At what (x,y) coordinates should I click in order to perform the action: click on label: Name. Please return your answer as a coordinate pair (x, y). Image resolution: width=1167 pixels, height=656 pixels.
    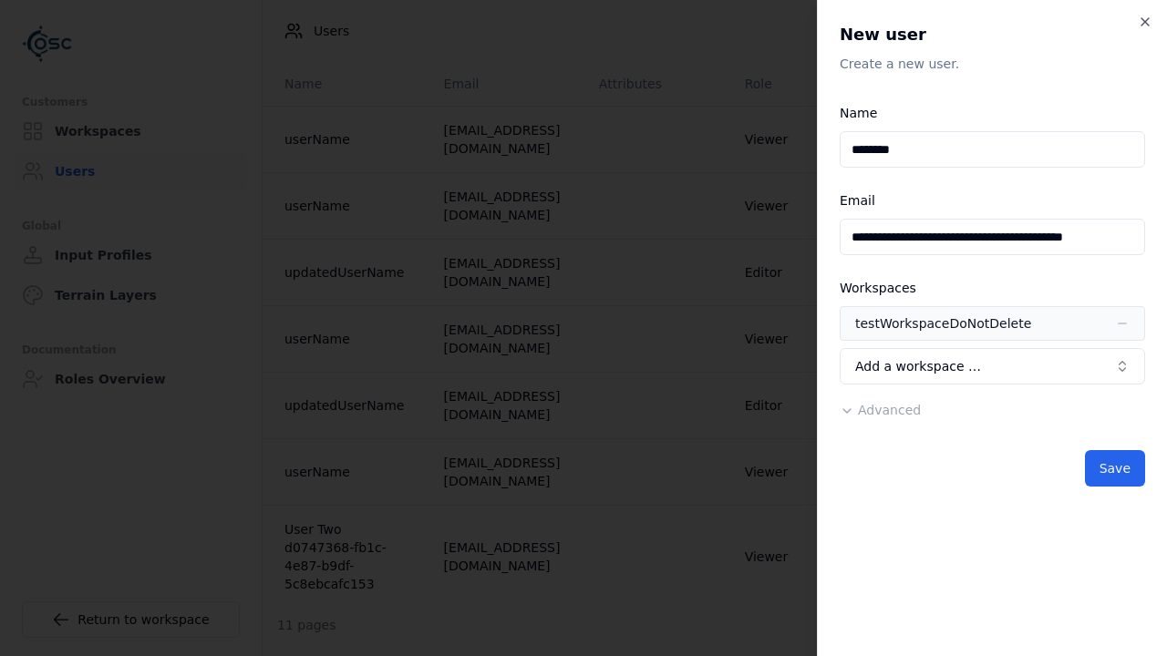
    Looking at the image, I should click on (858, 113).